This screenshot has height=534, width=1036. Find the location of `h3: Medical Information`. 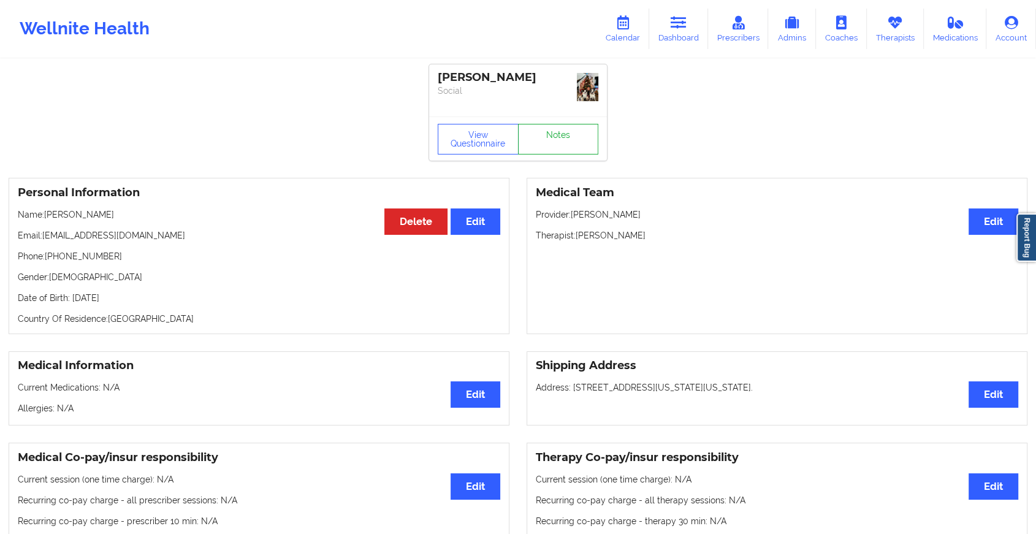

h3: Medical Information is located at coordinates (259, 365).